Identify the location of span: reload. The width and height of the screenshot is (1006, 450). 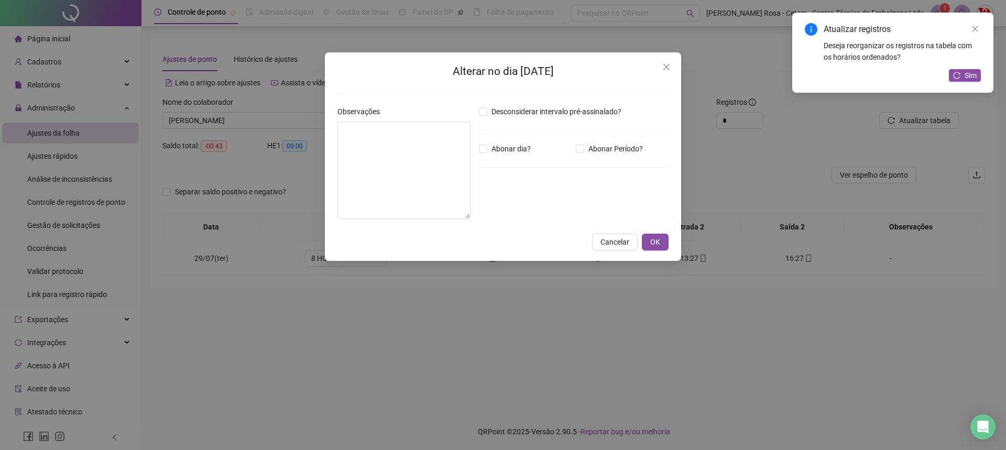
(956, 75).